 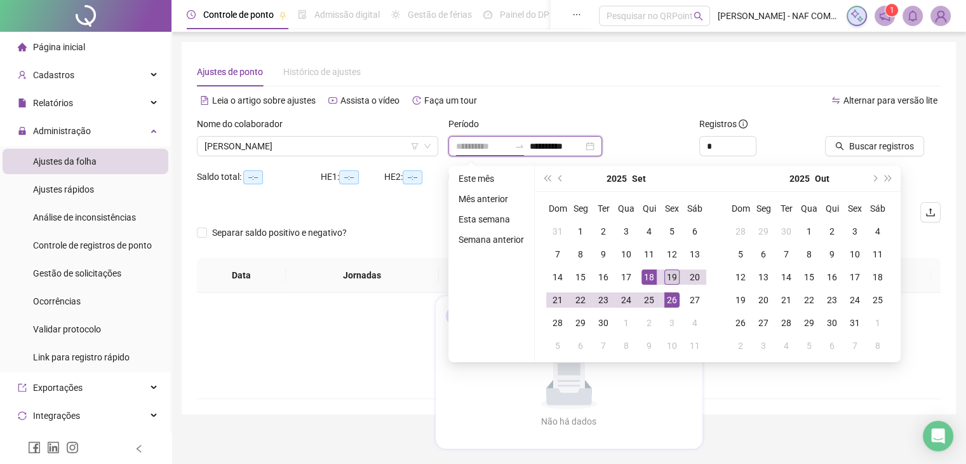 I want to click on td: 2025-10-01, so click(x=626, y=323).